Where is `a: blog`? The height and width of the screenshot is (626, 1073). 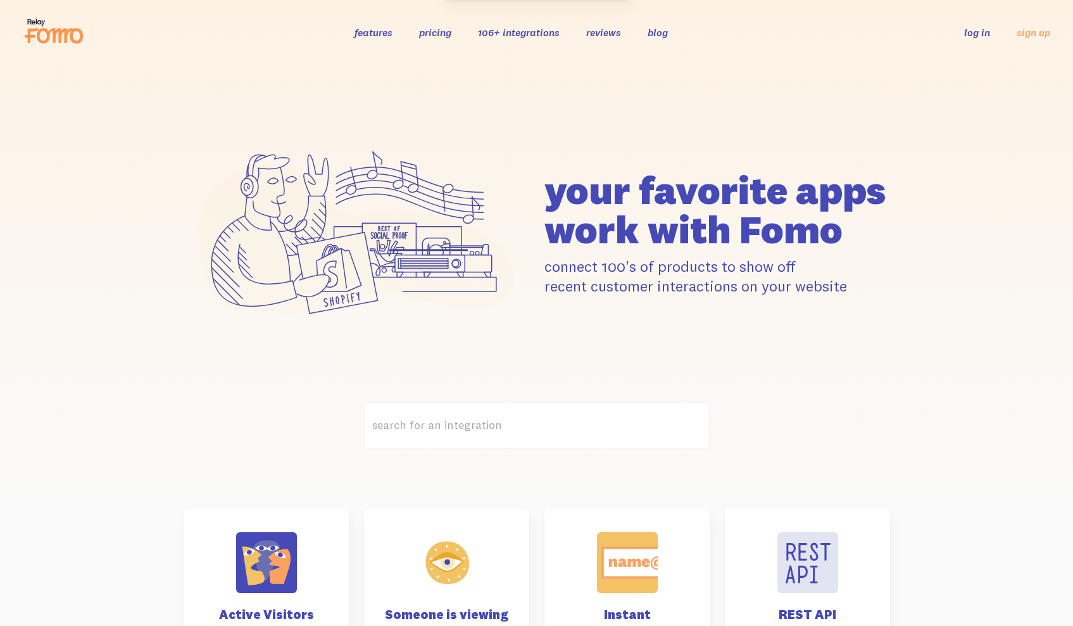
a: blog is located at coordinates (658, 32).